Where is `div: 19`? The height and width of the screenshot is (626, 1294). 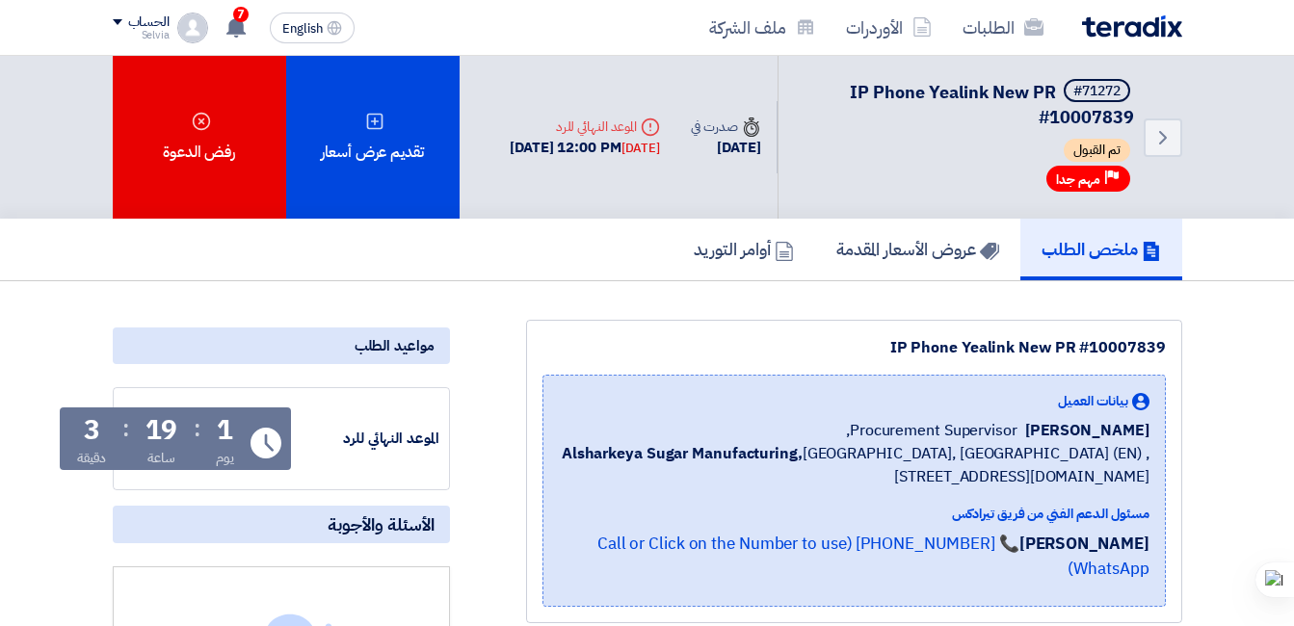
div: 19 is located at coordinates (162, 431).